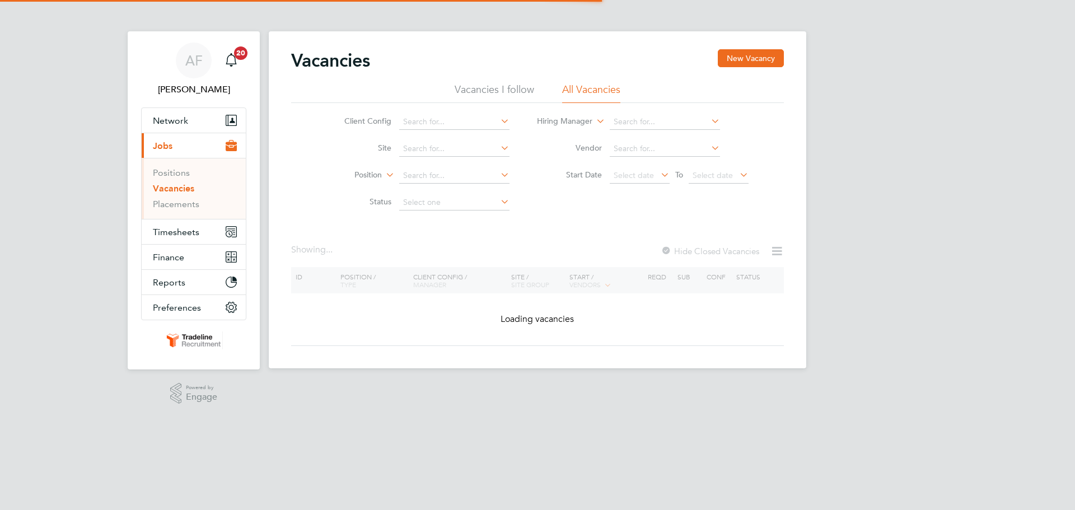 The height and width of the screenshot is (510, 1075). What do you see at coordinates (560, 122) in the screenshot?
I see `label: Hiring Manager` at bounding box center [560, 122].